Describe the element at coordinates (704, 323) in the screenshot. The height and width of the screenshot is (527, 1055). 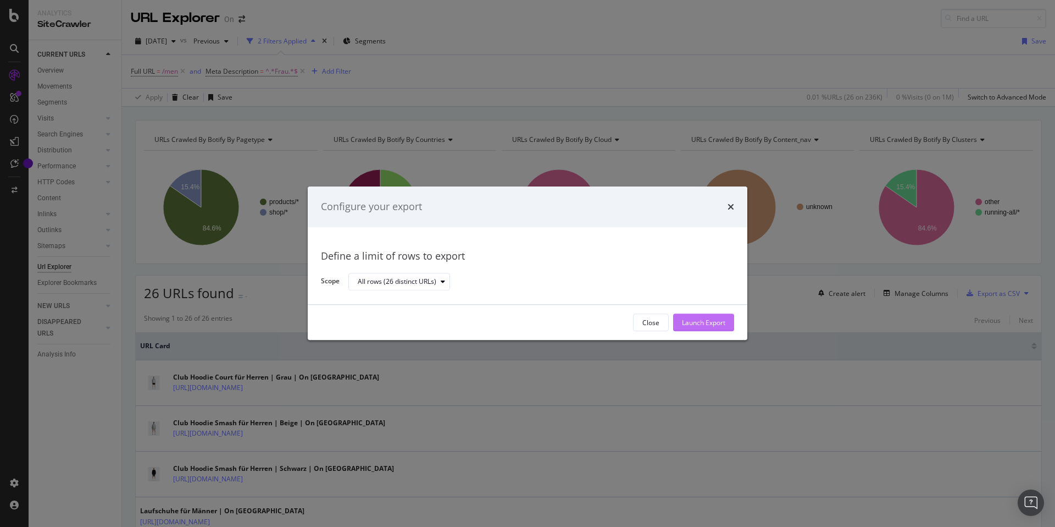
I see `button: Launch Export` at that location.